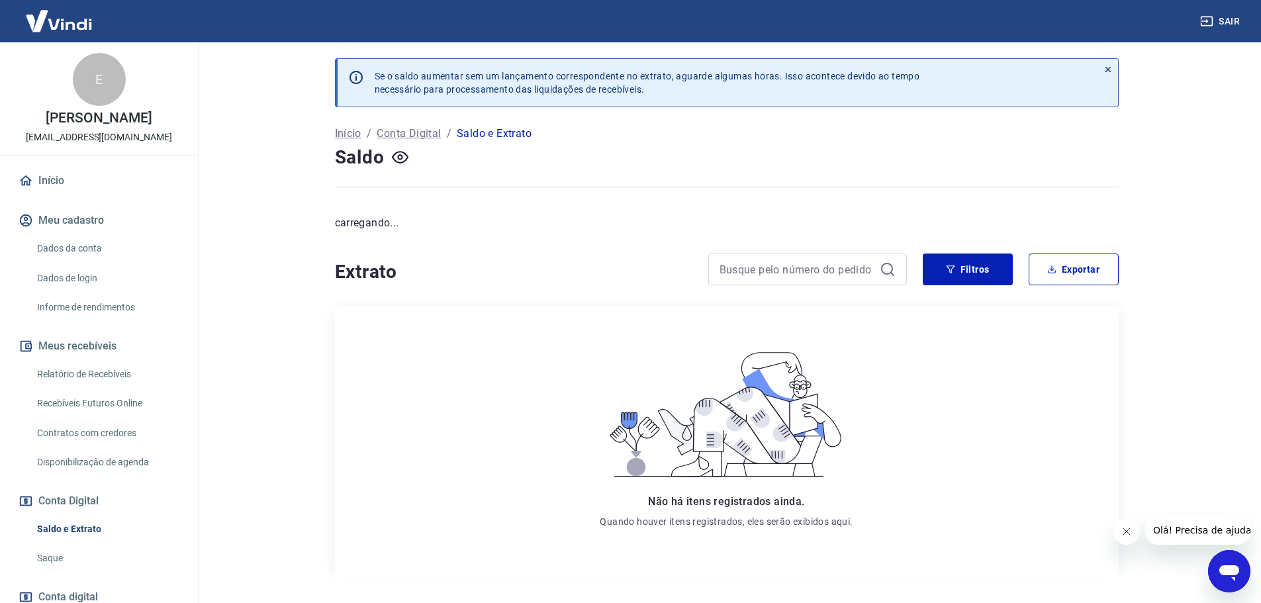 The height and width of the screenshot is (603, 1261). I want to click on p: carregando..., so click(727, 223).